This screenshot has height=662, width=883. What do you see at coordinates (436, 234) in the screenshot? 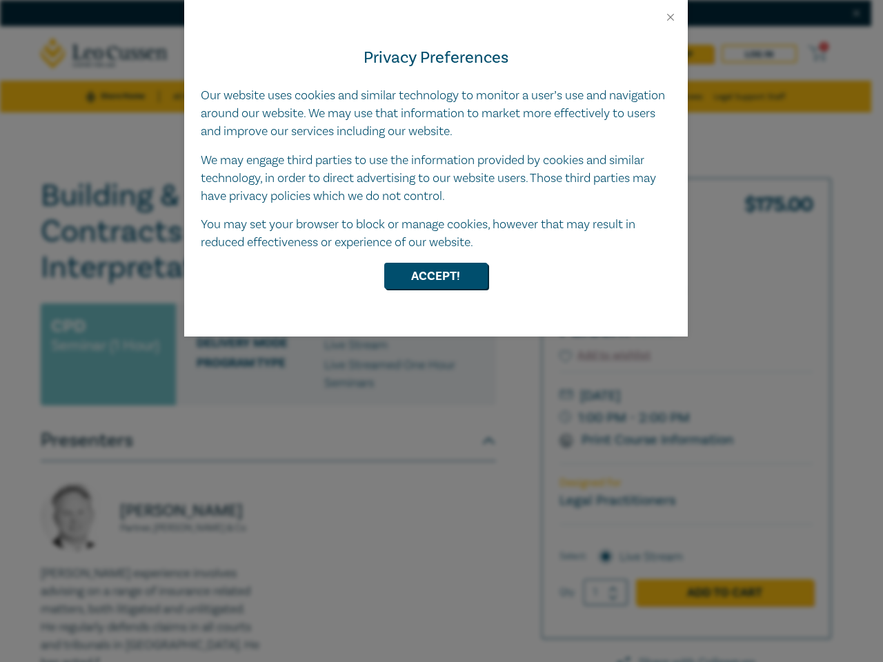
I see `p: You may set your browser to block or manage cookies, however that may result in reduced effective...` at bounding box center [436, 234].